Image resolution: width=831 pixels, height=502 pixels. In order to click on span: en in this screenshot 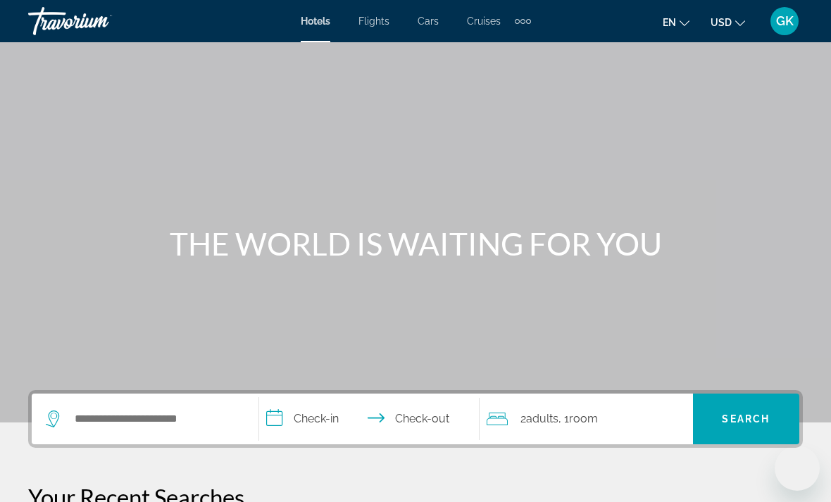, I will do `click(669, 23)`.